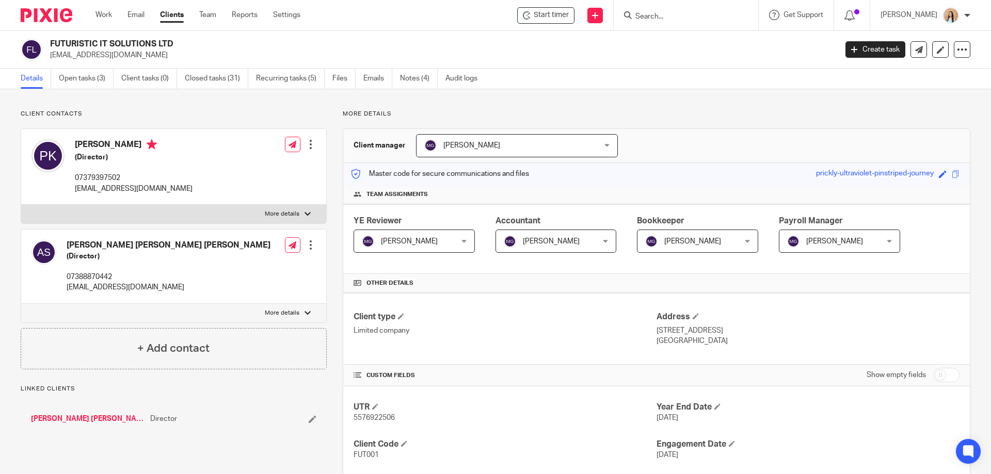 This screenshot has height=474, width=991. Describe the element at coordinates (505, 445) in the screenshot. I see `h4: Client Code` at that location.